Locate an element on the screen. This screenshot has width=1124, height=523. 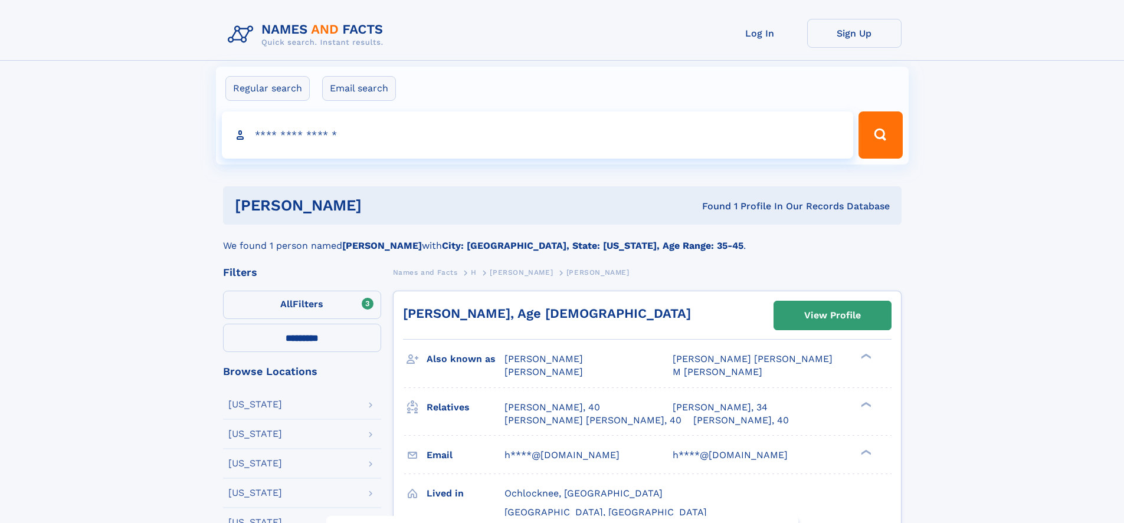
label: Regular search is located at coordinates (267, 88).